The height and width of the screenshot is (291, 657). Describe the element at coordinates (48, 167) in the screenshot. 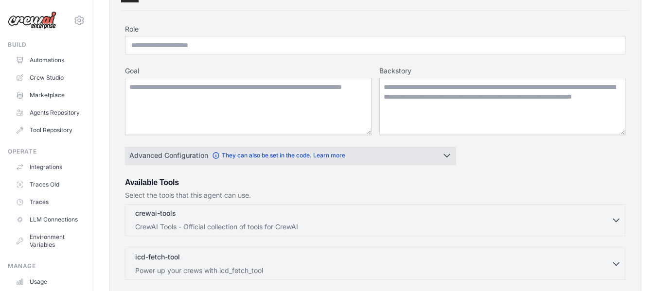

I see `a: Integrations` at that location.